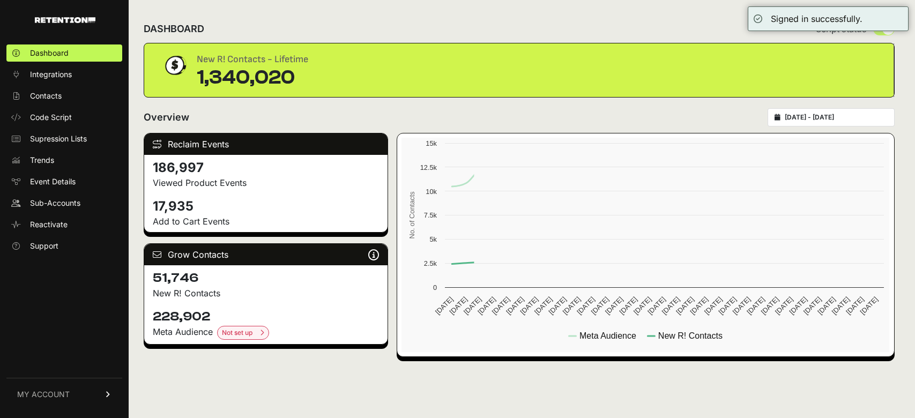  What do you see at coordinates (252, 59) in the screenshot?
I see `div: New R! Contacts - Lifetime` at bounding box center [252, 59].